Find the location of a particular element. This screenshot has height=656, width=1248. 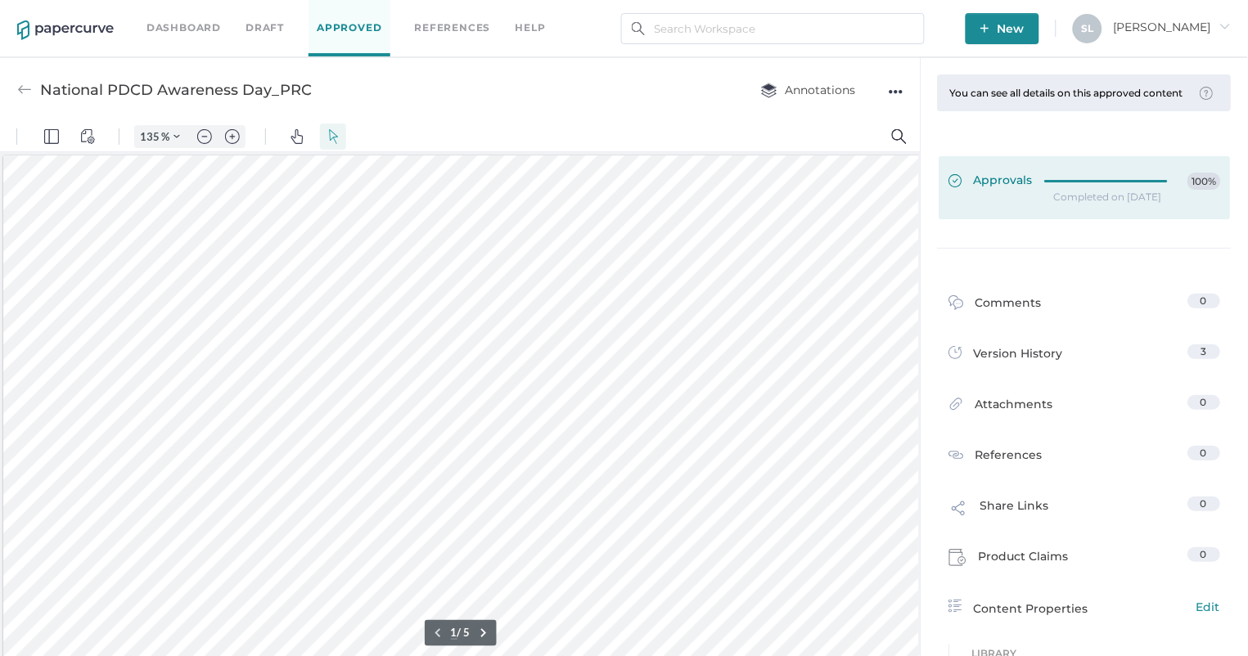

span: 3 is located at coordinates (1204, 351).